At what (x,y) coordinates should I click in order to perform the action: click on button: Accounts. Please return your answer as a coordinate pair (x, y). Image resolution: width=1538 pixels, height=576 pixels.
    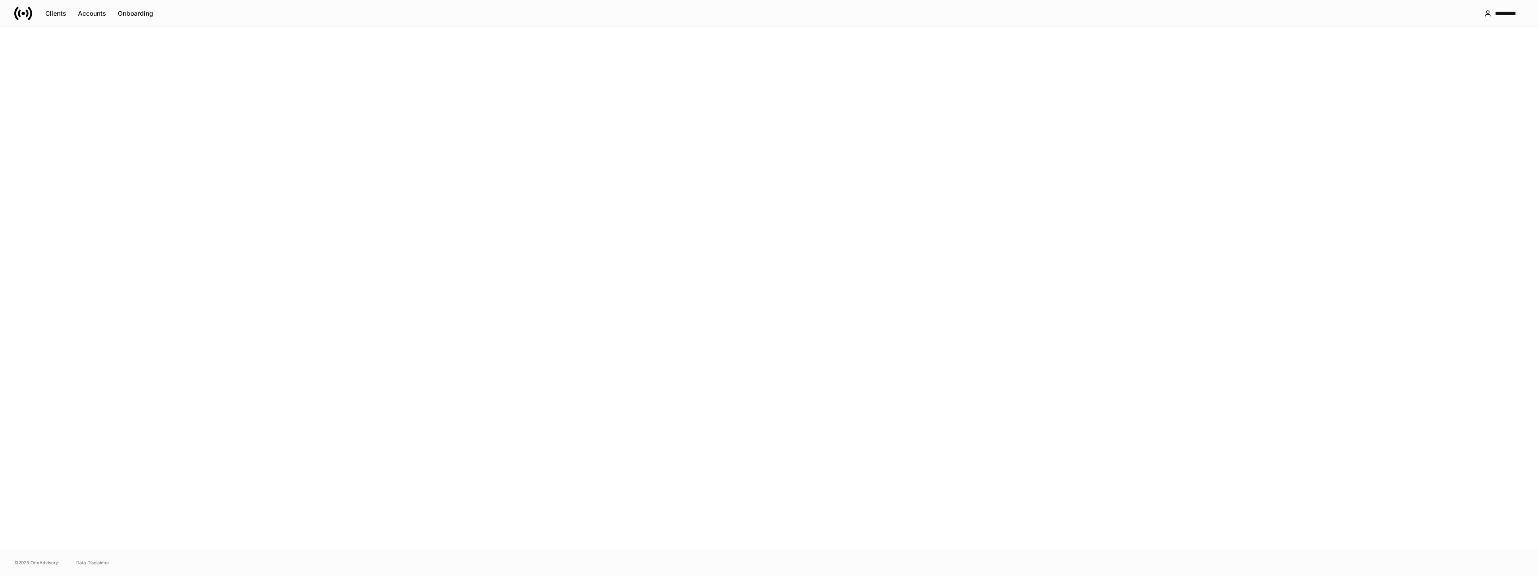
    Looking at the image, I should click on (92, 13).